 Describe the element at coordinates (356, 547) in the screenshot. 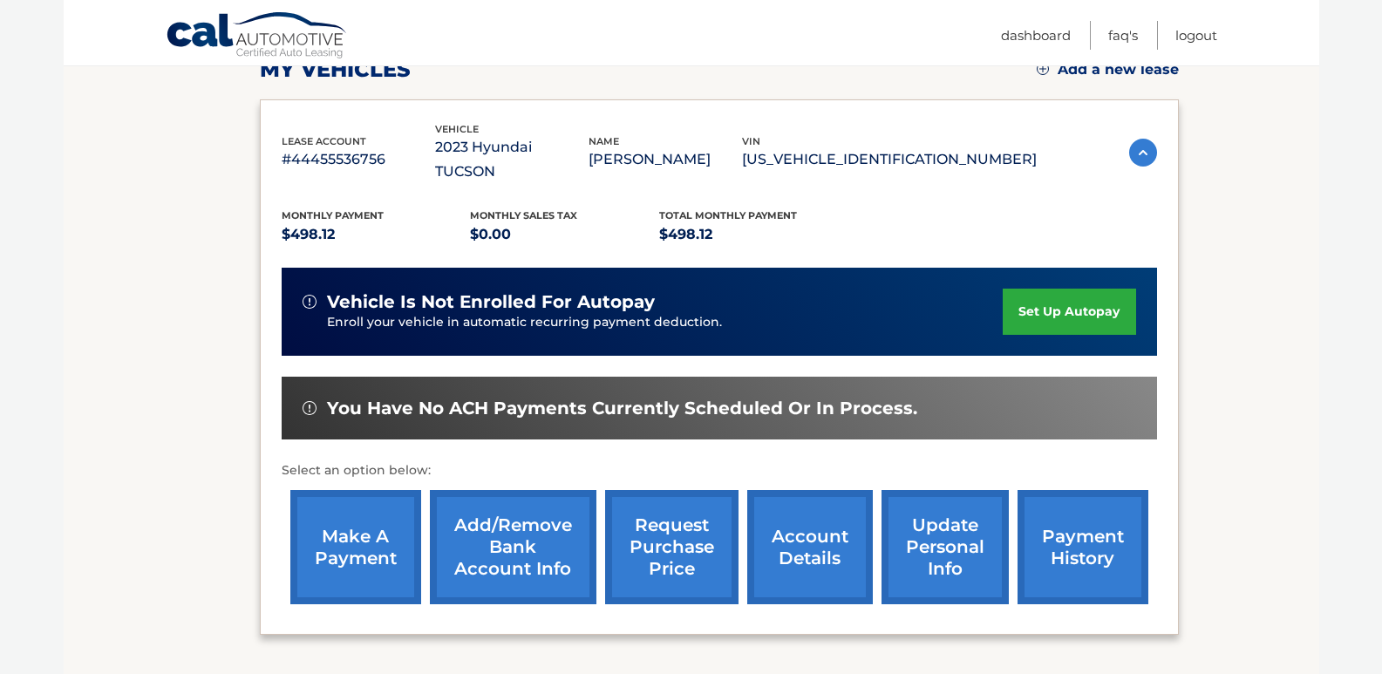

I see `a: make a payment` at that location.